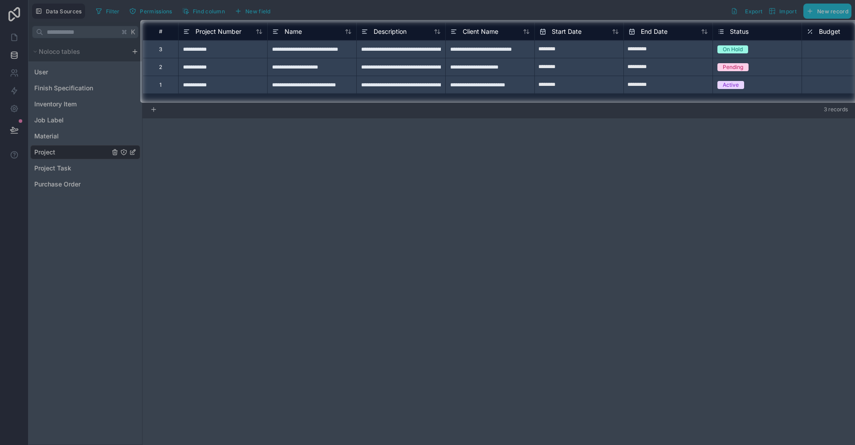 Image resolution: width=855 pixels, height=445 pixels. Describe the element at coordinates (390, 32) in the screenshot. I see `span: Description` at that location.